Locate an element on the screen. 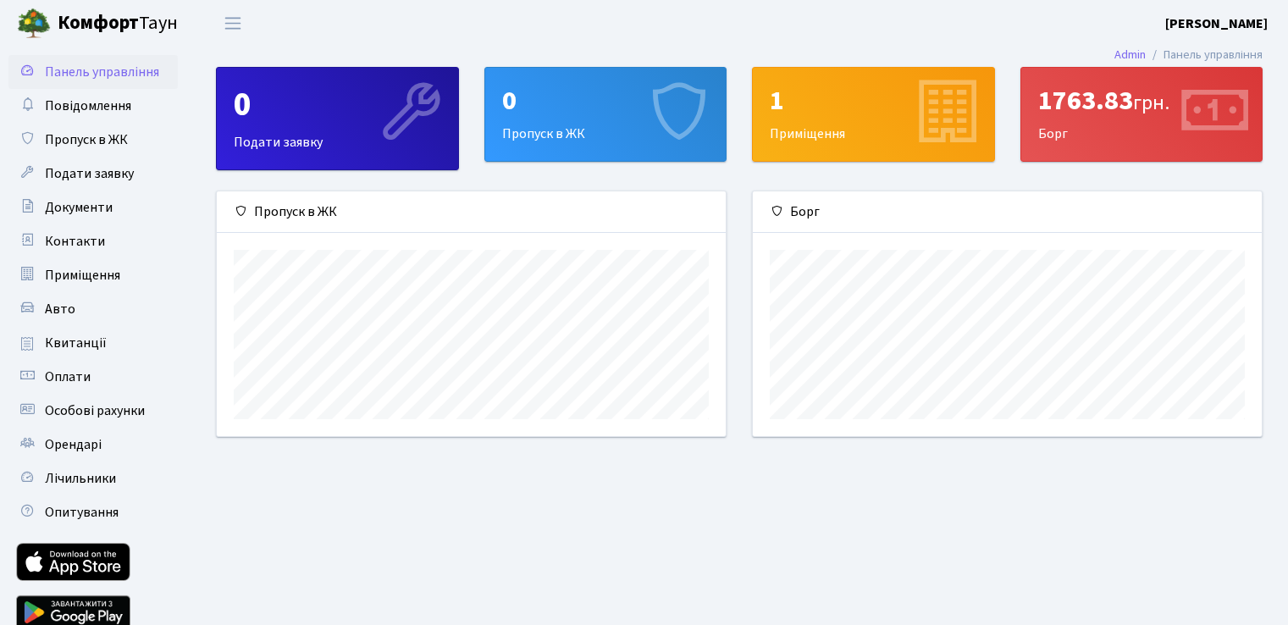 The width and height of the screenshot is (1288, 625). a: Подати заявку is located at coordinates (93, 174).